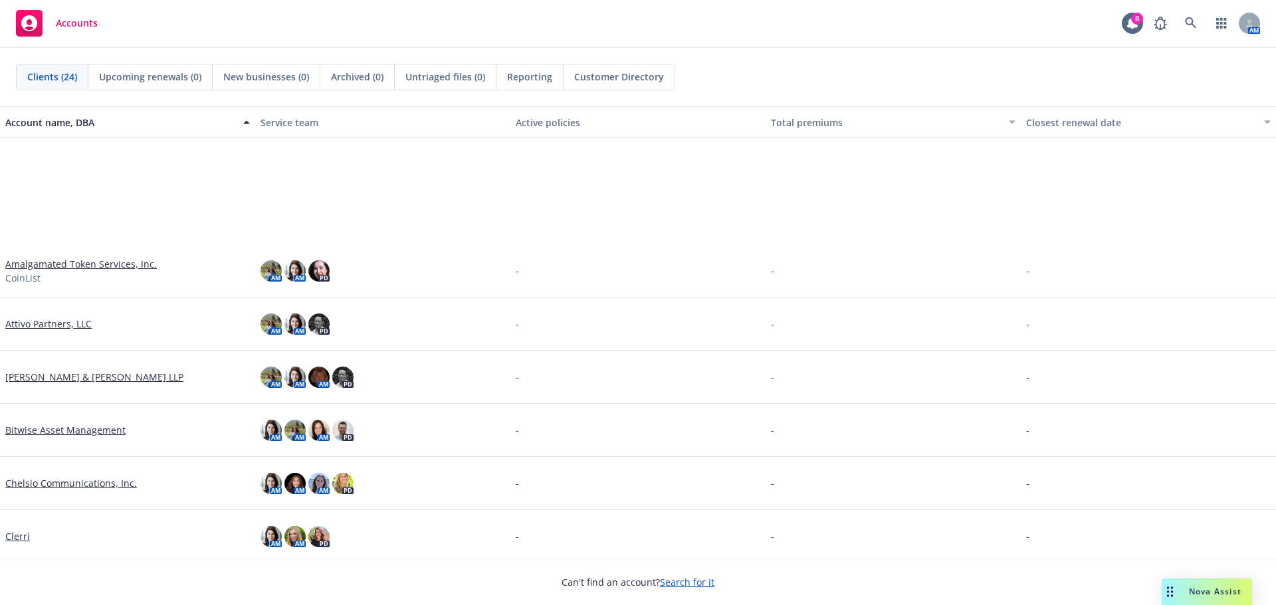 Image resolution: width=1276 pixels, height=605 pixels. I want to click on a: Clerri, so click(17, 536).